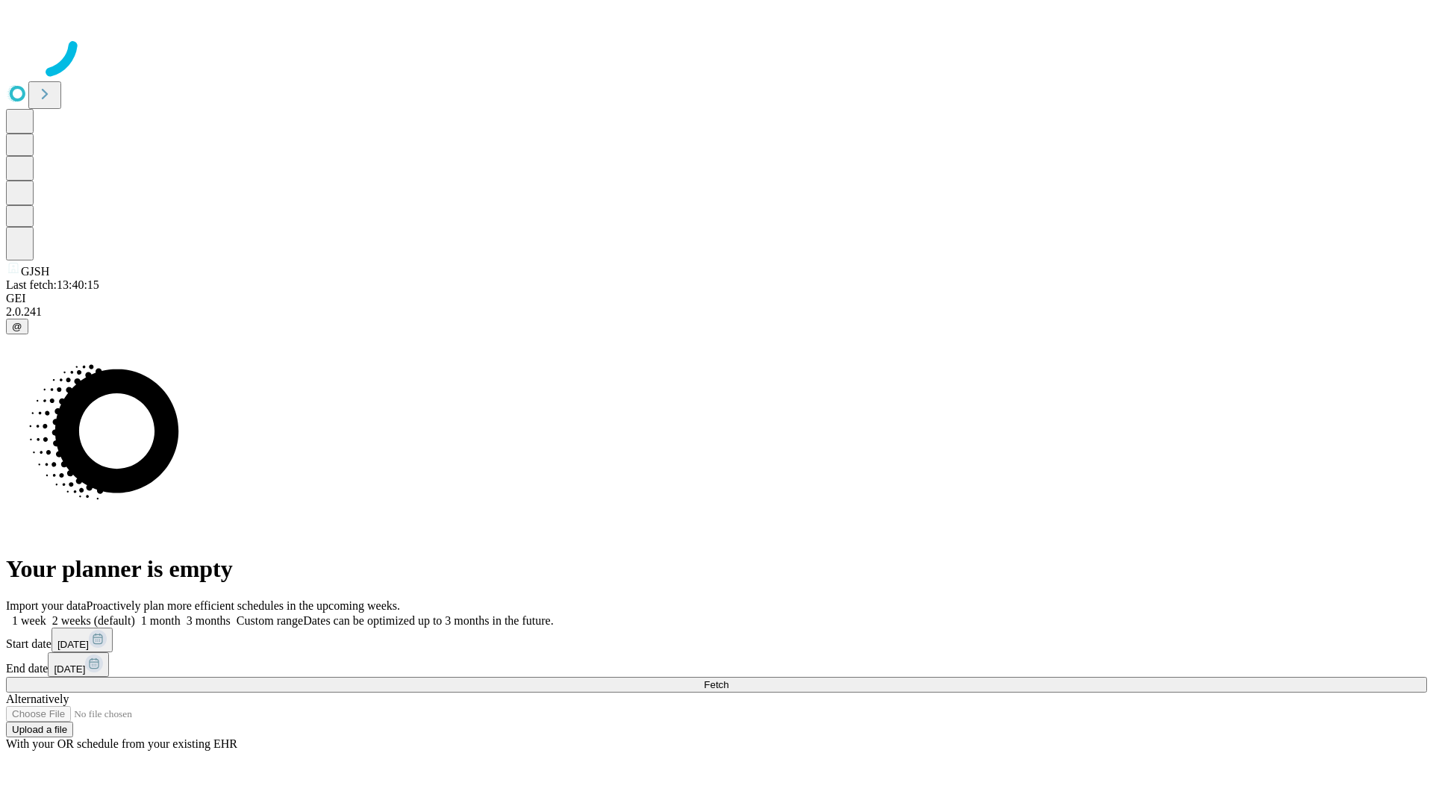 The image size is (1433, 806). What do you see at coordinates (717, 664) in the screenshot?
I see `div: End date` at bounding box center [717, 664].